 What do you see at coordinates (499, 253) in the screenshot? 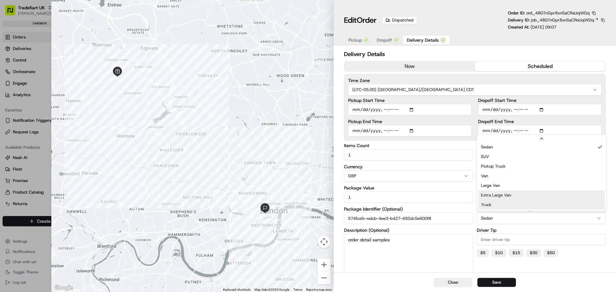
I see `button: $10` at bounding box center [499, 253].